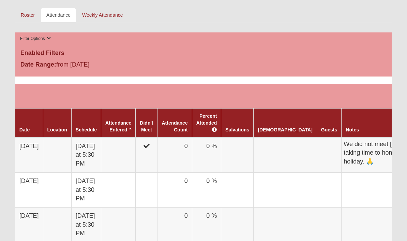 This screenshot has height=241, width=407. What do you see at coordinates (103, 15) in the screenshot?
I see `a: Weekly Attendance` at bounding box center [103, 15].